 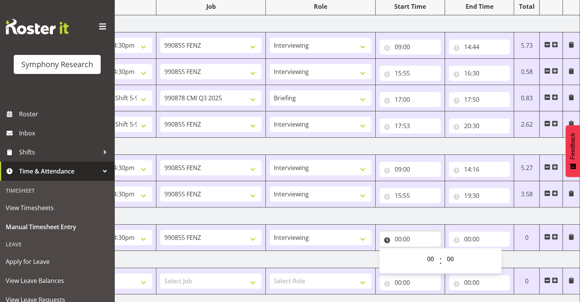 What do you see at coordinates (573, 146) in the screenshot?
I see `span: Feedback` at bounding box center [573, 146].